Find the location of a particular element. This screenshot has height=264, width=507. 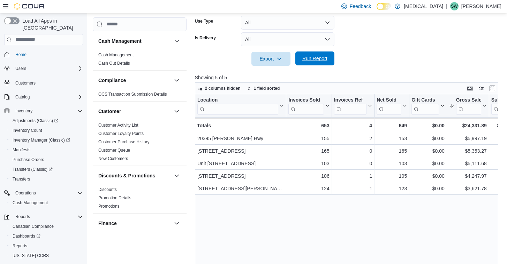

div: Compliance is located at coordinates (139, 96).